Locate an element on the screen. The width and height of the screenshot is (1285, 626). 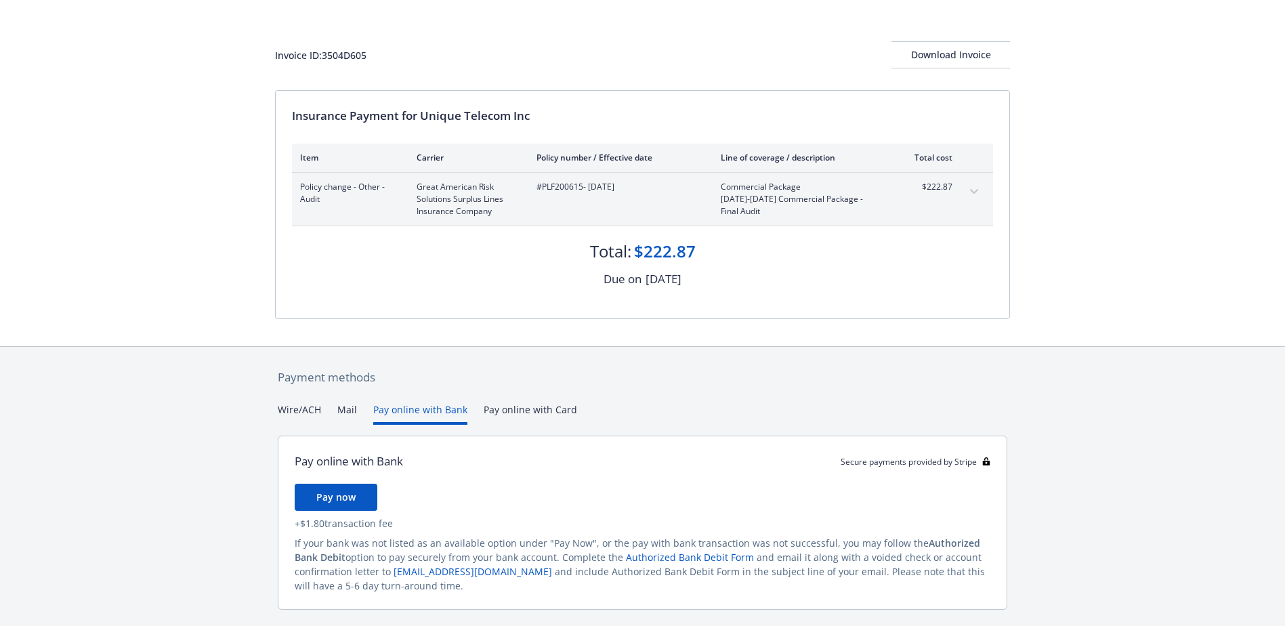
div: $222.87 is located at coordinates (665, 251).